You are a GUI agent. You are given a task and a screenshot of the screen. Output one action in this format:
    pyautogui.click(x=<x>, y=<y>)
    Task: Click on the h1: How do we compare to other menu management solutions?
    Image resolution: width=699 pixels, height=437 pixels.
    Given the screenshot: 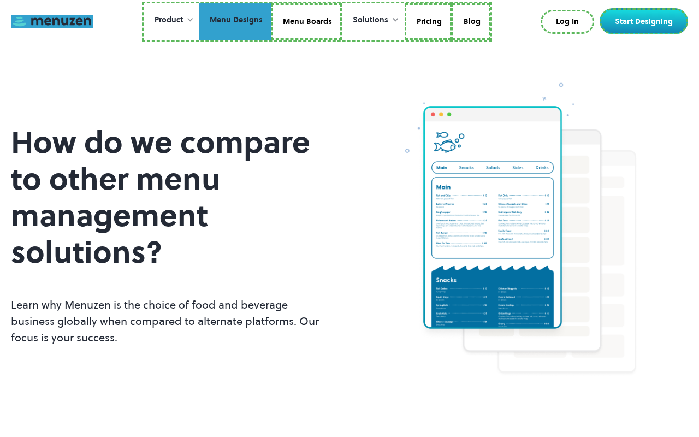 What is the action you would take?
    pyautogui.click(x=169, y=197)
    